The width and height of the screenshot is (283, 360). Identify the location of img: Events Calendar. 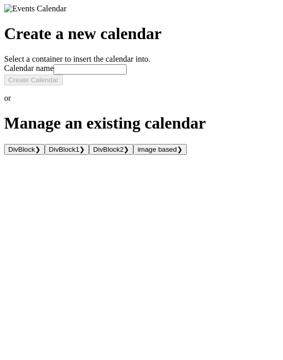
(35, 9).